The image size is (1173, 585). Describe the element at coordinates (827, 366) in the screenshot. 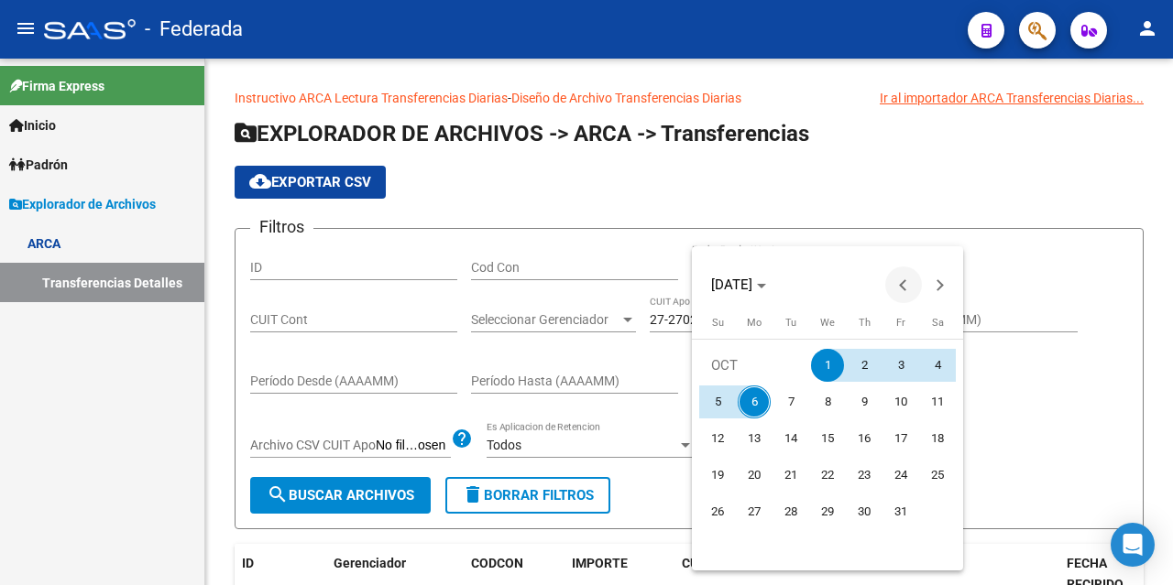

I see `button: October 1, 2025` at that location.